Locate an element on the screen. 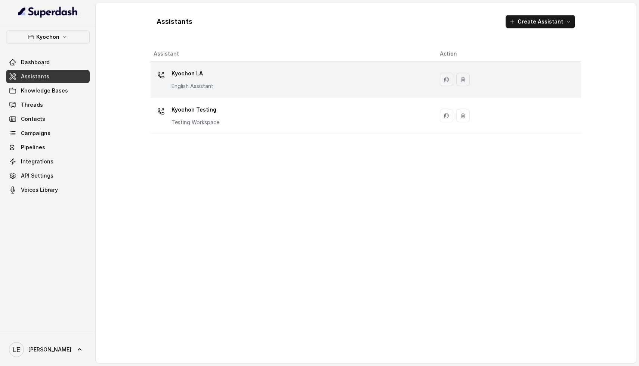 The width and height of the screenshot is (639, 366). a: Assistants is located at coordinates (48, 77).